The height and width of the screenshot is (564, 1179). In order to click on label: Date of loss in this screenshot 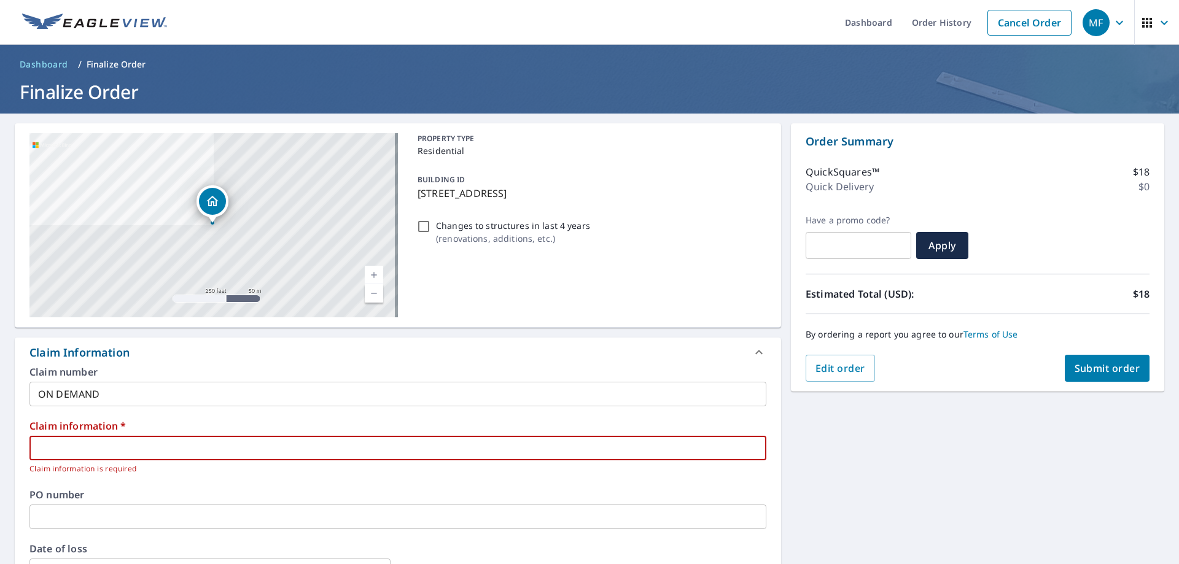, I will do `click(210, 549)`.